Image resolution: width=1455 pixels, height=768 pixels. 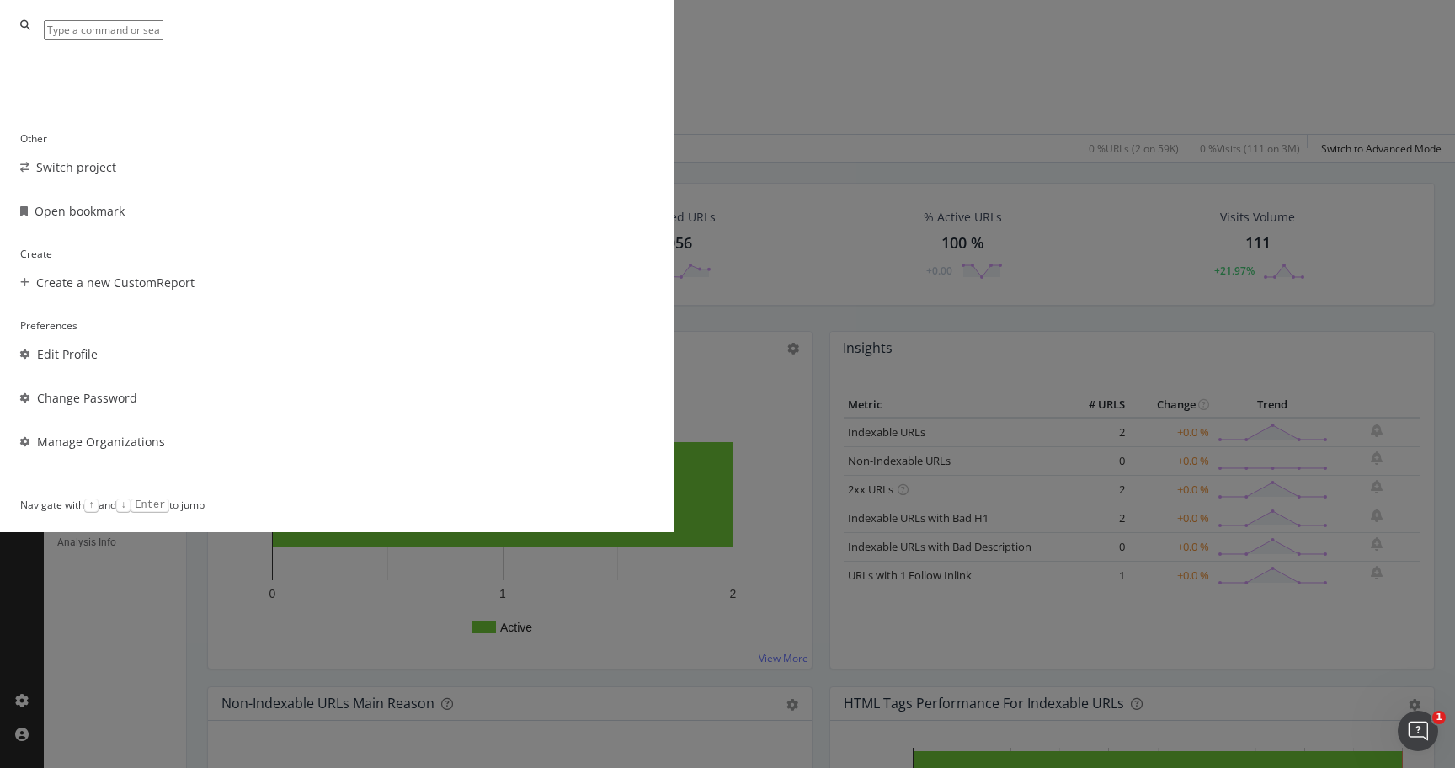 I want to click on kbd: Enter, so click(x=150, y=505).